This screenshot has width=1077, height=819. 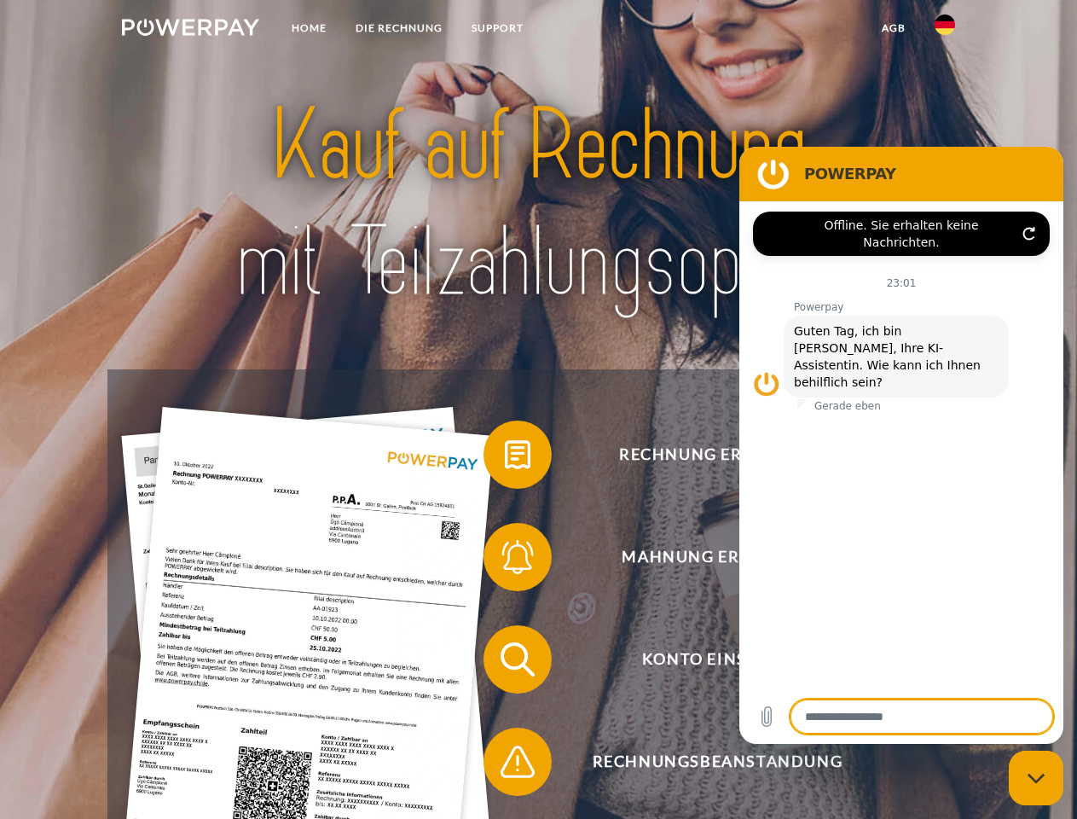 What do you see at coordinates (706, 762) in the screenshot?
I see `a: Rechnungsbeanstandung` at bounding box center [706, 762].